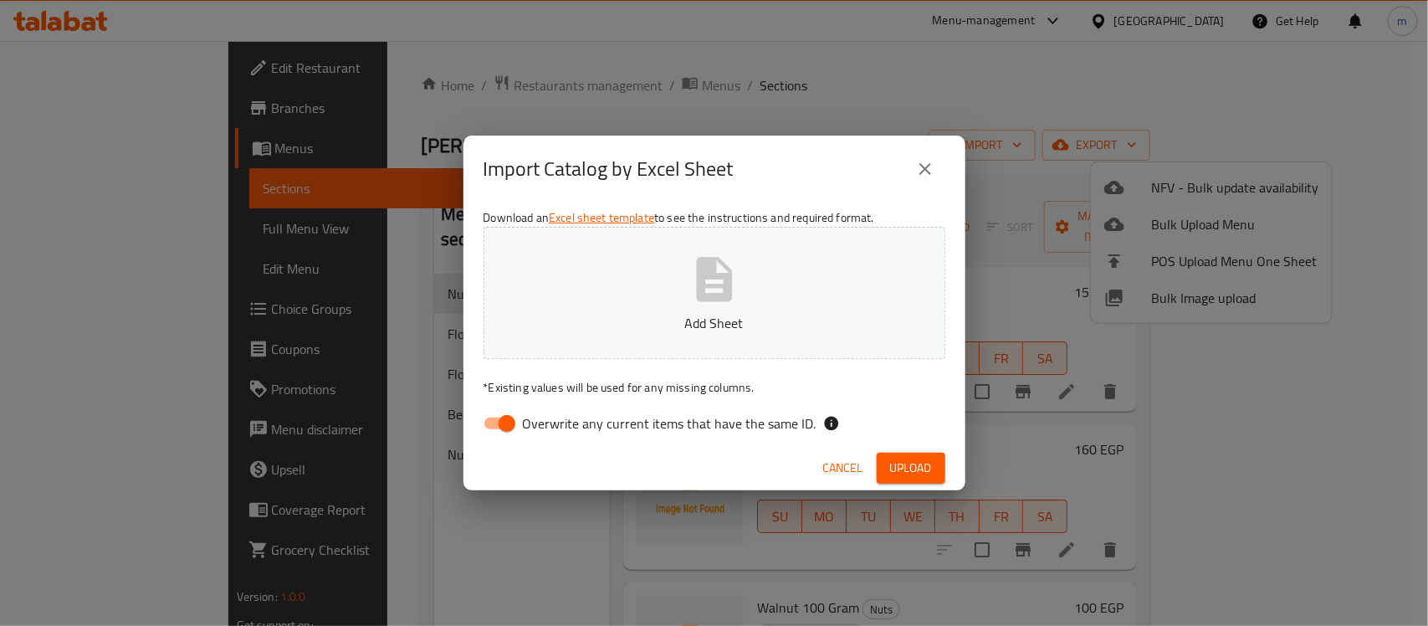 The width and height of the screenshot is (1428, 626). What do you see at coordinates (715, 293) in the screenshot?
I see `button: Add Sheet` at bounding box center [715, 293].